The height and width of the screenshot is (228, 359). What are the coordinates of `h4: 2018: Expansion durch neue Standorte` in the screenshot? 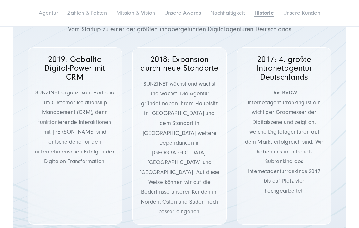 It's located at (180, 64).